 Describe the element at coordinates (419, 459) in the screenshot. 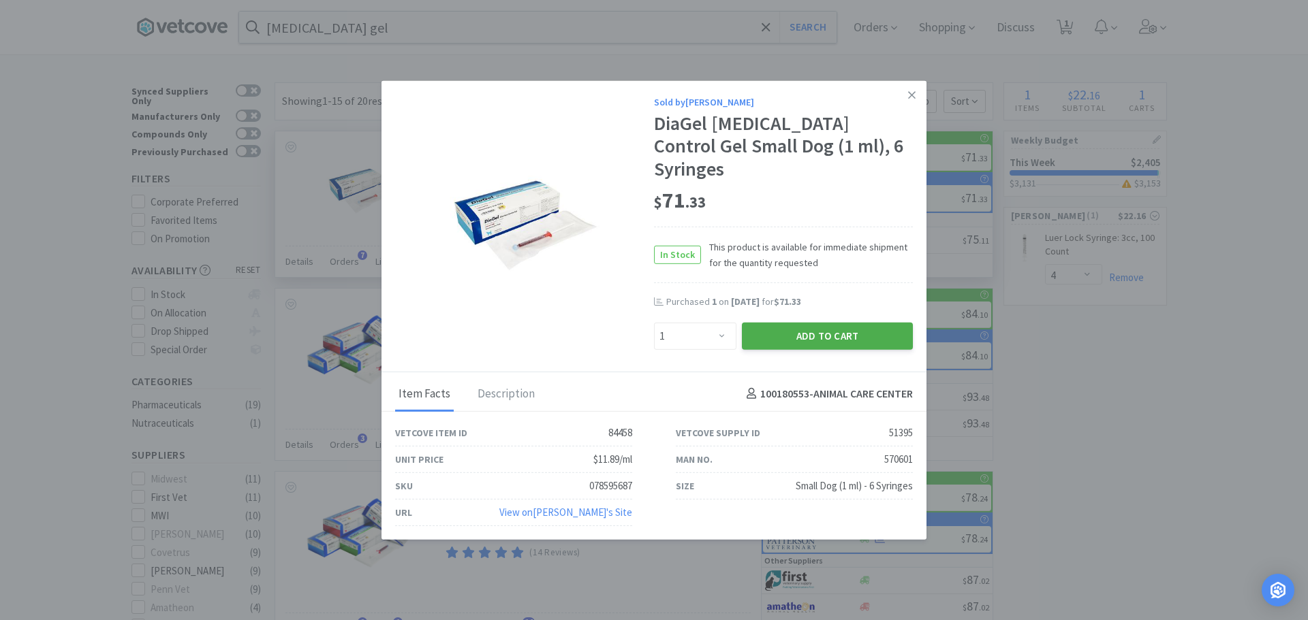

I see `div: Unit Price` at that location.